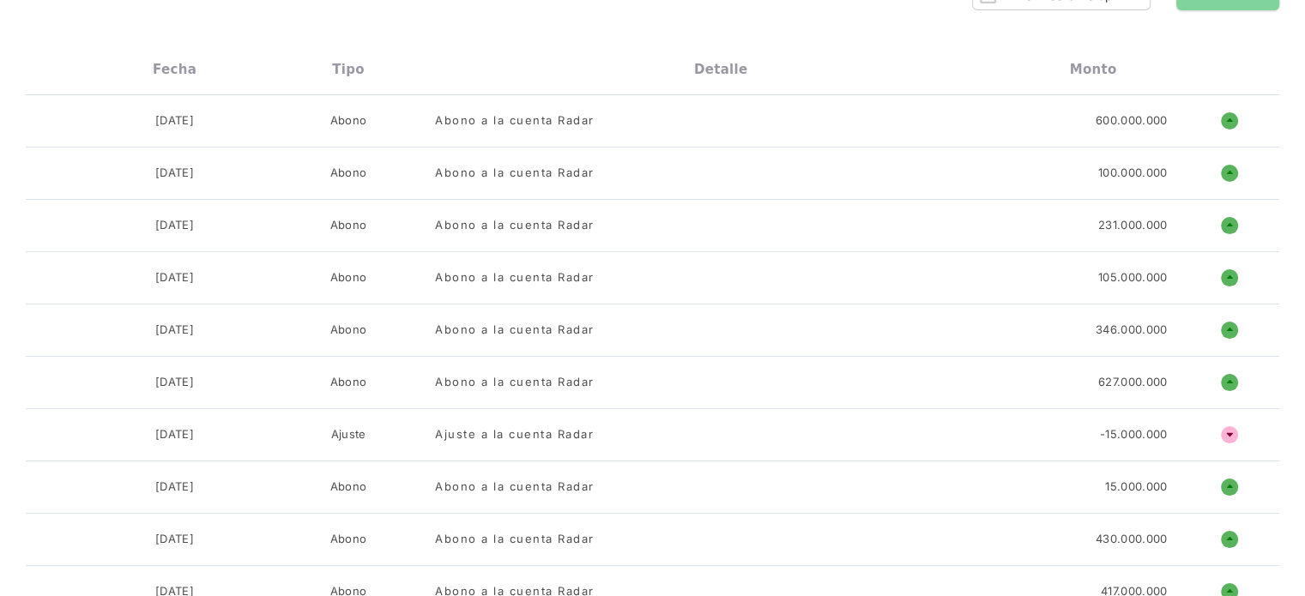  Describe the element at coordinates (1132, 226) in the screenshot. I see `div: 231.000.000` at that location.